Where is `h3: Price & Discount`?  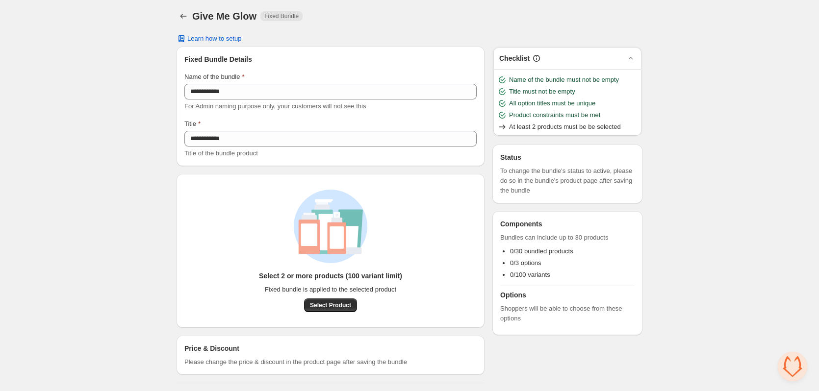 h3: Price & Discount is located at coordinates (212, 349).